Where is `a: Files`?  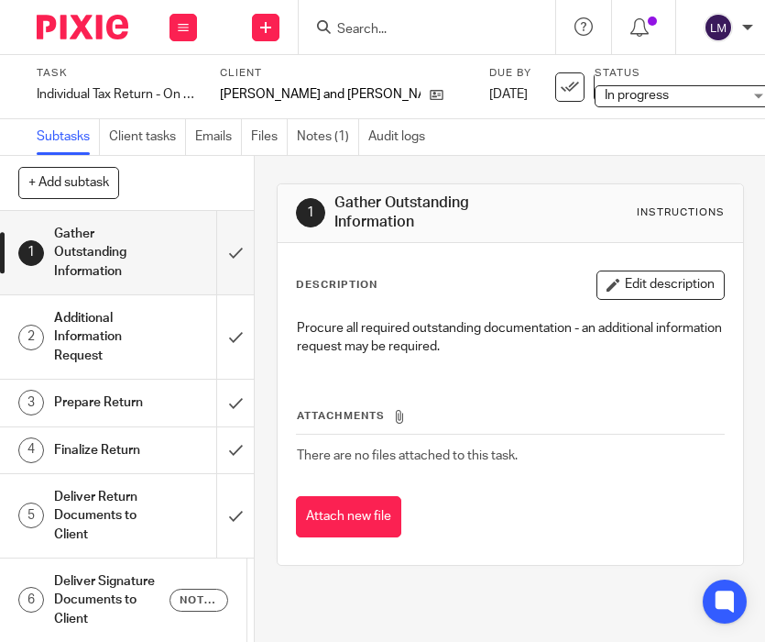
a: Files is located at coordinates (269, 137).